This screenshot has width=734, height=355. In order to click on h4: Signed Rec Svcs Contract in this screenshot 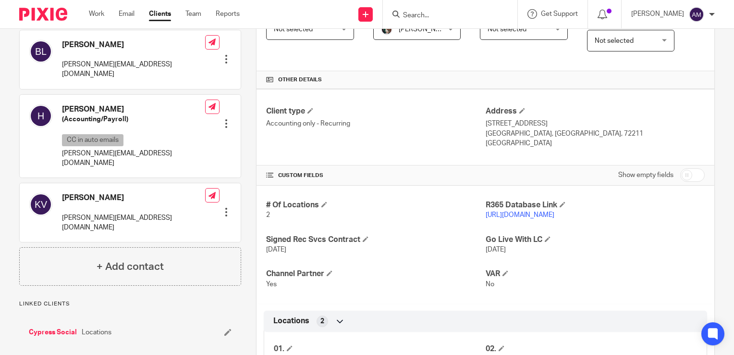, I will do `click(376, 239)`.